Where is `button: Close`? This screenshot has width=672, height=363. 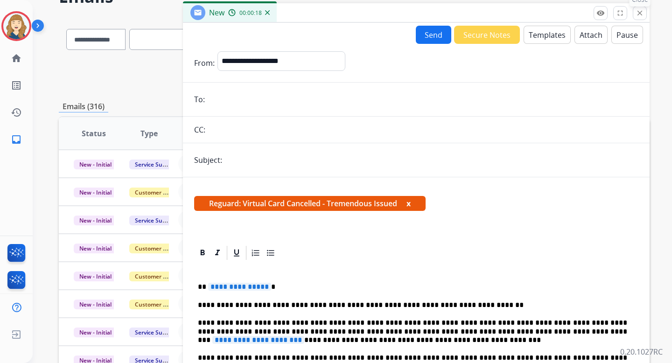 button: Close is located at coordinates (640, 13).